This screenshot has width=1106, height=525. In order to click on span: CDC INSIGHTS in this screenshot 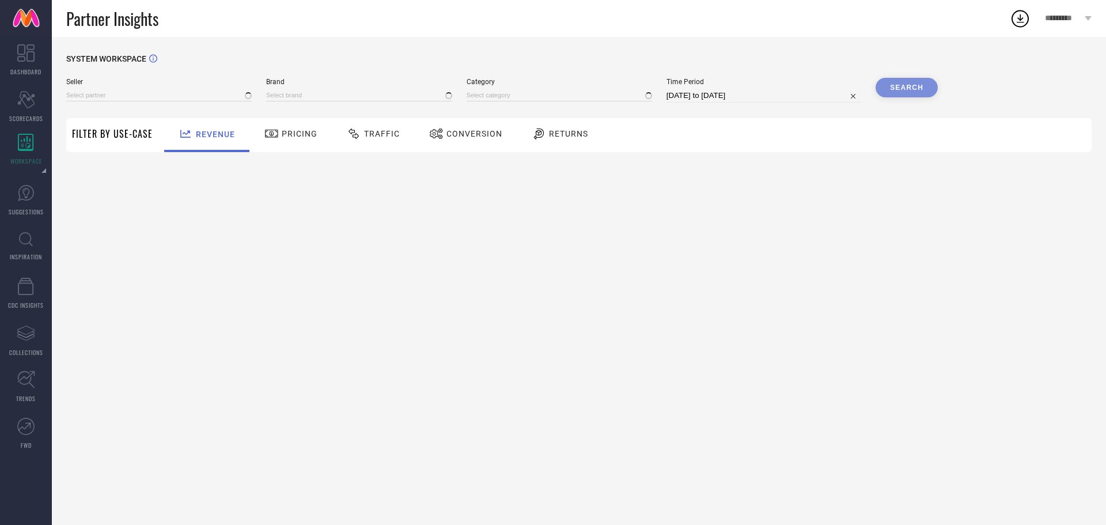, I will do `click(26, 305)`.